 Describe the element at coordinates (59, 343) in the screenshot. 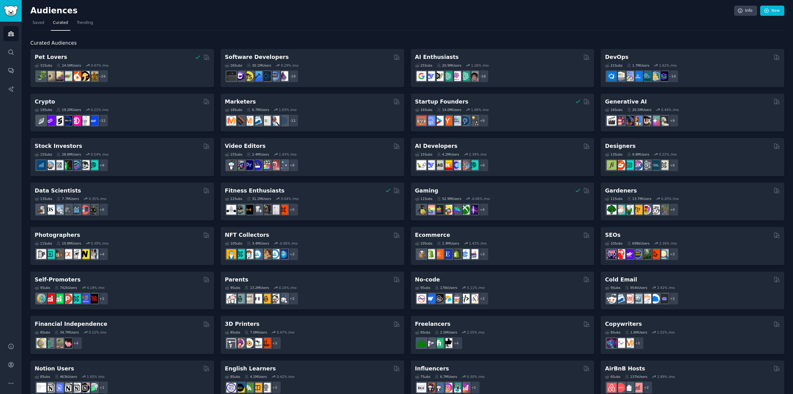

I see `img: Fire` at that location.